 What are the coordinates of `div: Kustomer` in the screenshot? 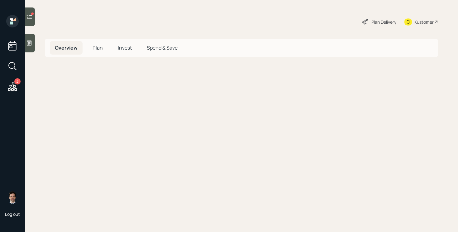 It's located at (424, 22).